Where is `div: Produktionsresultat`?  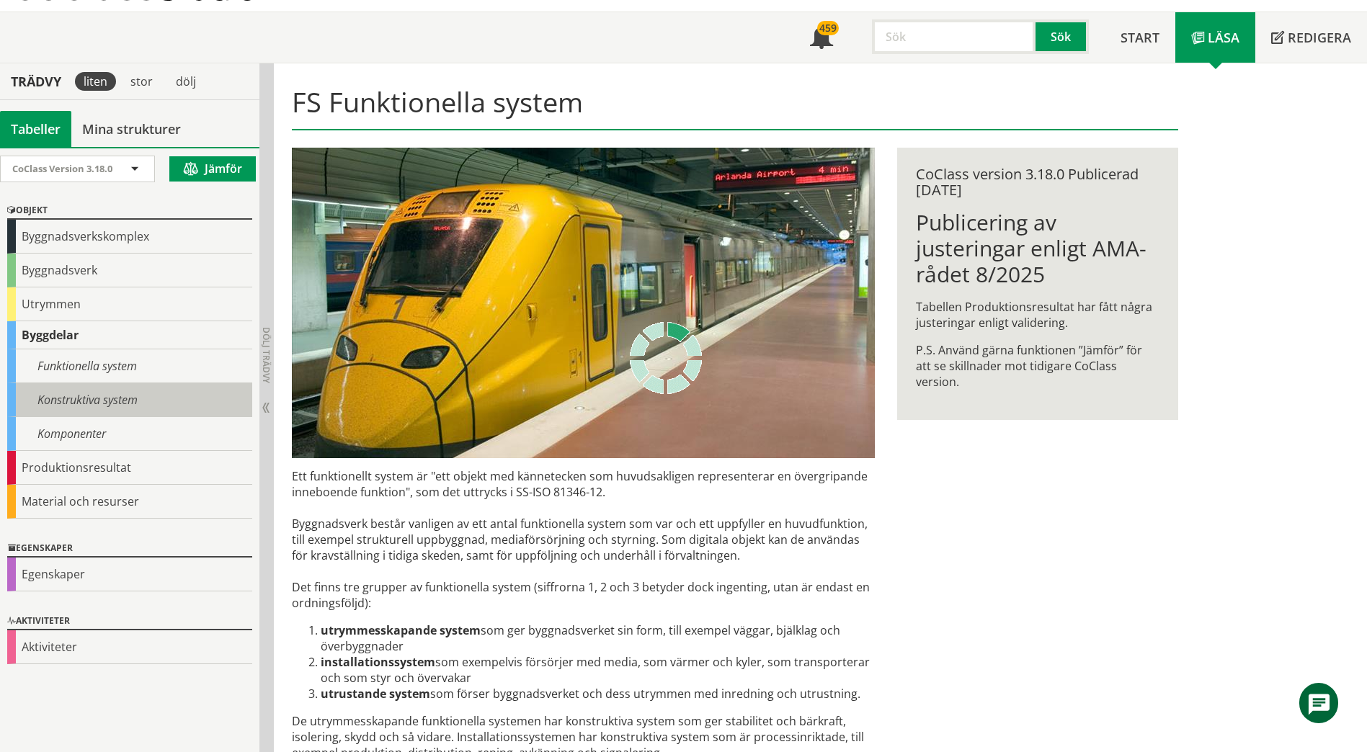
div: Produktionsresultat is located at coordinates (130, 468).